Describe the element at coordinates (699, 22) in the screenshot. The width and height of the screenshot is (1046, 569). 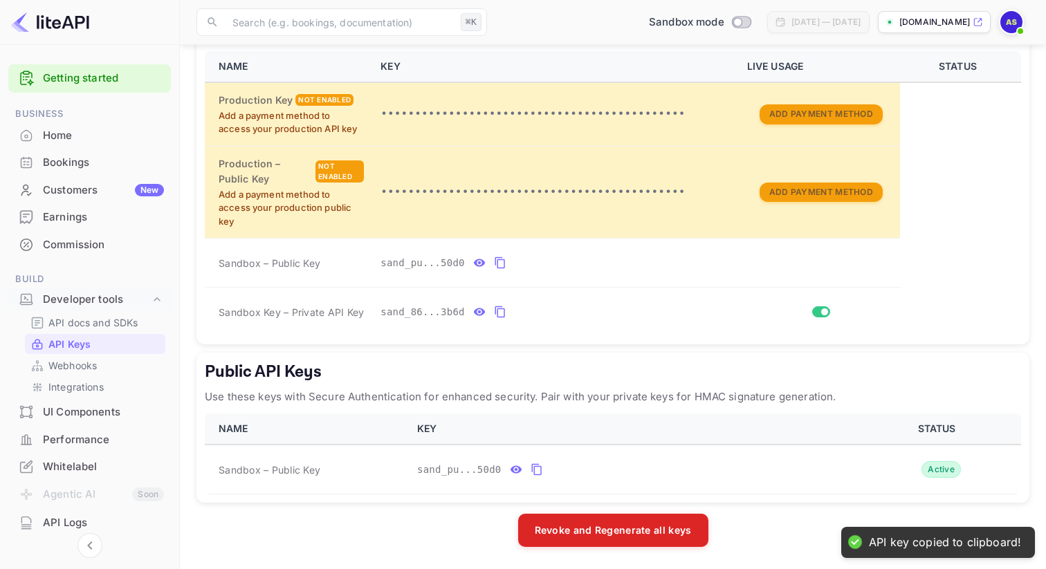
I see `div: Switch to Production mode` at that location.